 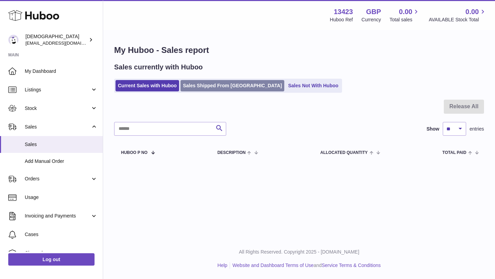 What do you see at coordinates (405, 20) in the screenshot?
I see `span: Total sales` at bounding box center [405, 20].